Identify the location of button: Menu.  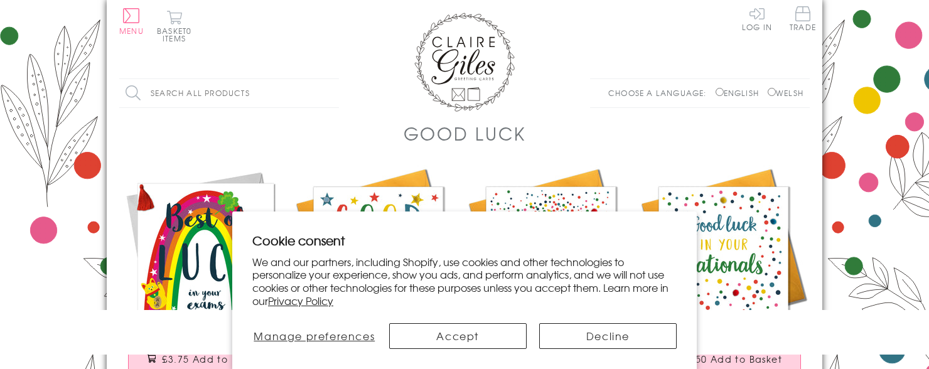
(131, 21).